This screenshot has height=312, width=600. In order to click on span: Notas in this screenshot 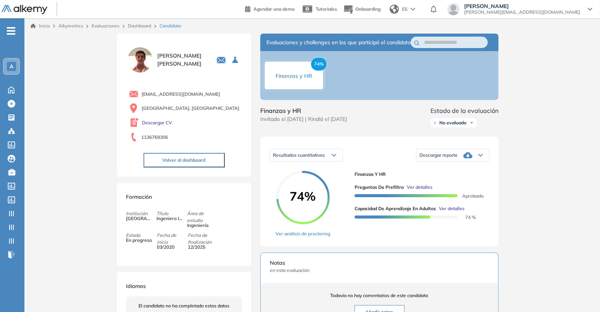, I will do `click(380, 263)`.